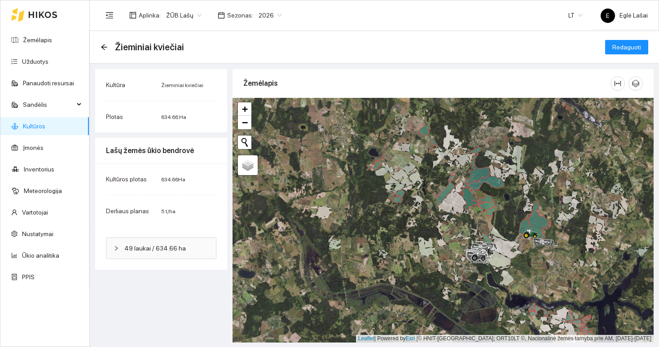 The image size is (659, 347). Describe the element at coordinates (627, 47) in the screenshot. I see `span: Redaguoti` at that location.